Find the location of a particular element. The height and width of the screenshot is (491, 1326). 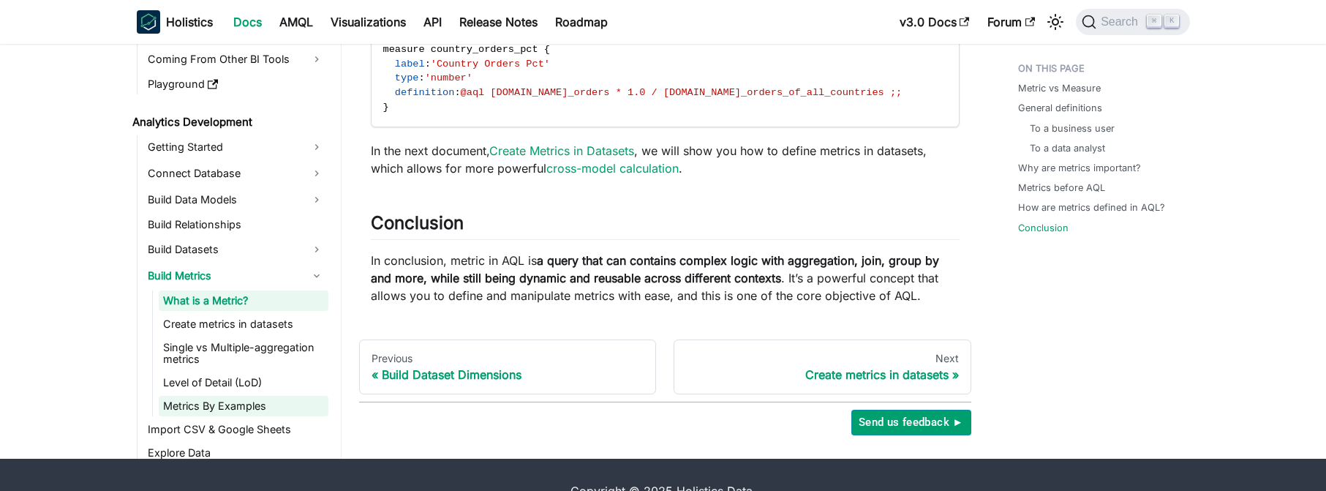

a: PreviousBuild Dataset Dimensions is located at coordinates (508, 367).